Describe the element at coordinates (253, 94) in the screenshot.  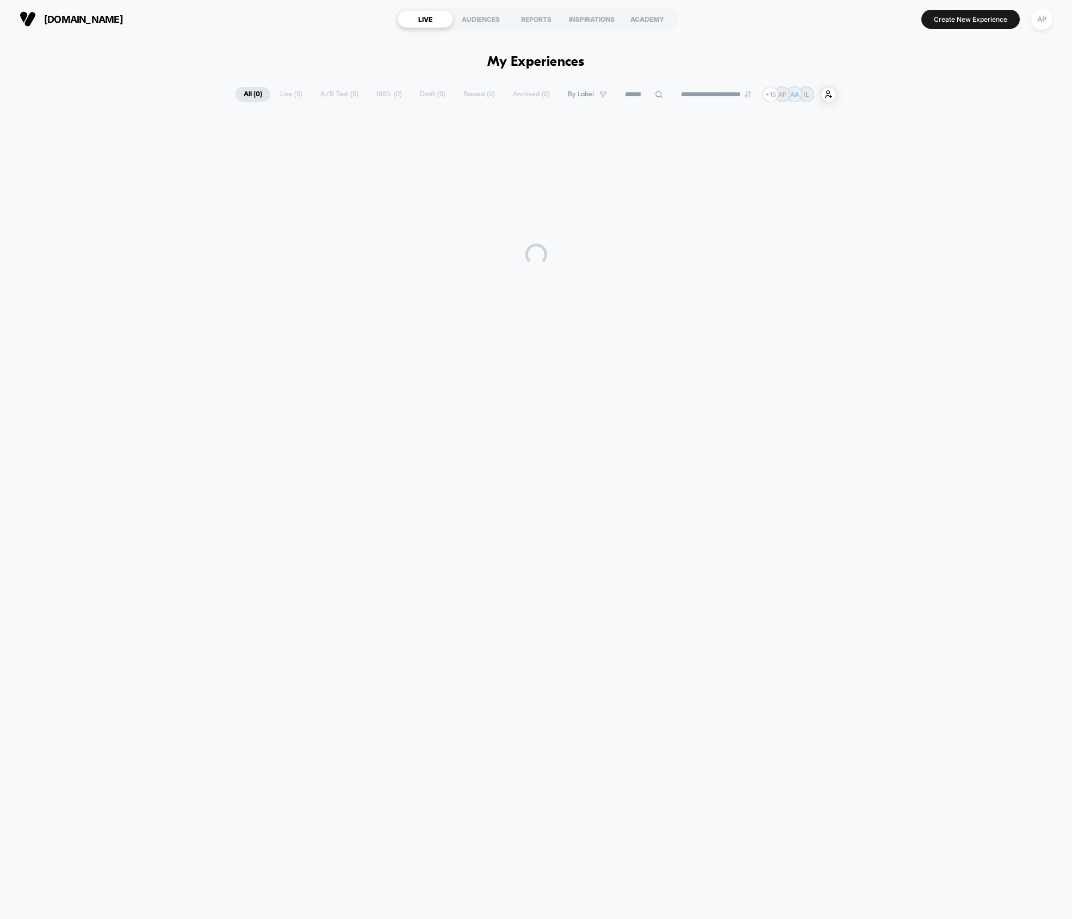
I see `span: All ( 0 )` at that location.